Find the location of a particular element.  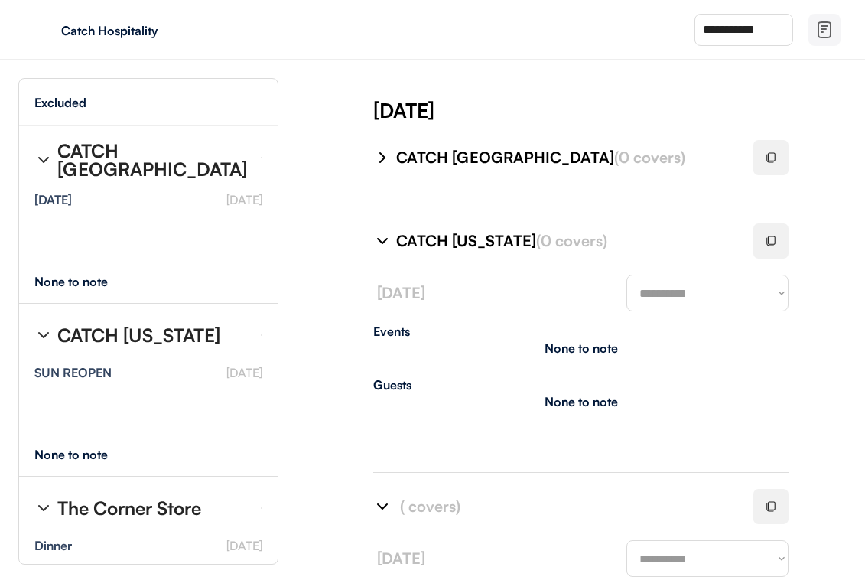

img: yH5BAEAAAAALAAAAAABAAEAAAIBRAA7 is located at coordinates (43, 30).